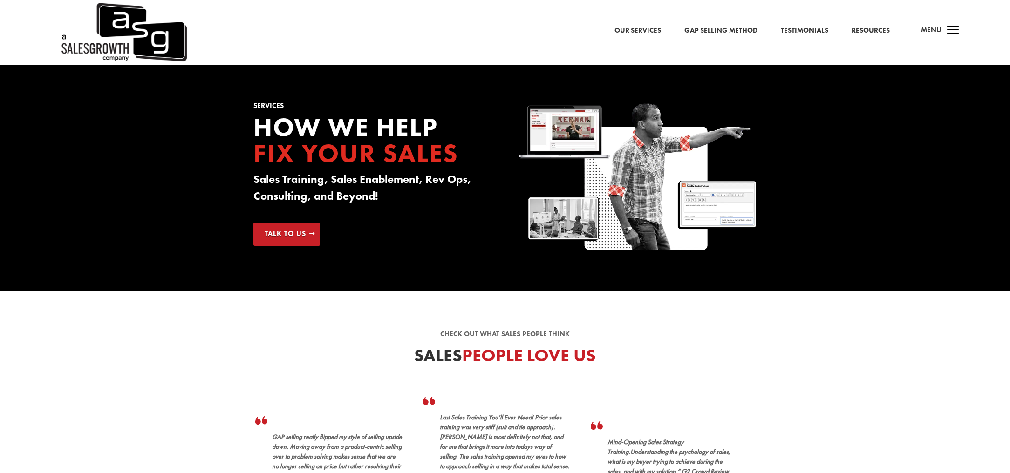 The height and width of the screenshot is (473, 1010). Describe the element at coordinates (505, 358) in the screenshot. I see `h2: Sales` at that location.